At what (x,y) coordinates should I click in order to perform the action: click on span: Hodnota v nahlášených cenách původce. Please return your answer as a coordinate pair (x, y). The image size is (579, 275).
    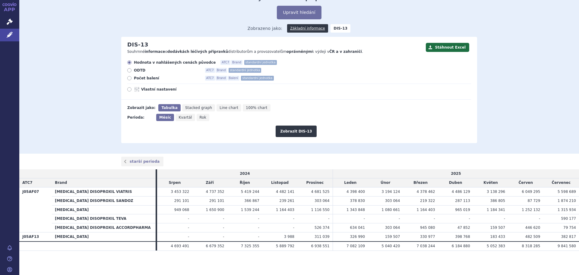
    Looking at the image, I should click on (175, 62).